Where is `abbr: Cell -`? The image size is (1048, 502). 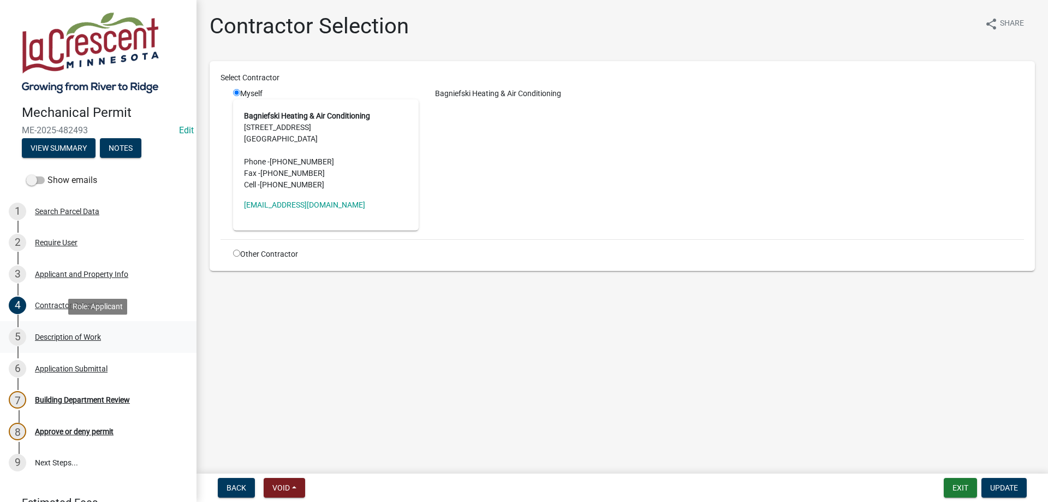 abbr: Cell - is located at coordinates (252, 185).